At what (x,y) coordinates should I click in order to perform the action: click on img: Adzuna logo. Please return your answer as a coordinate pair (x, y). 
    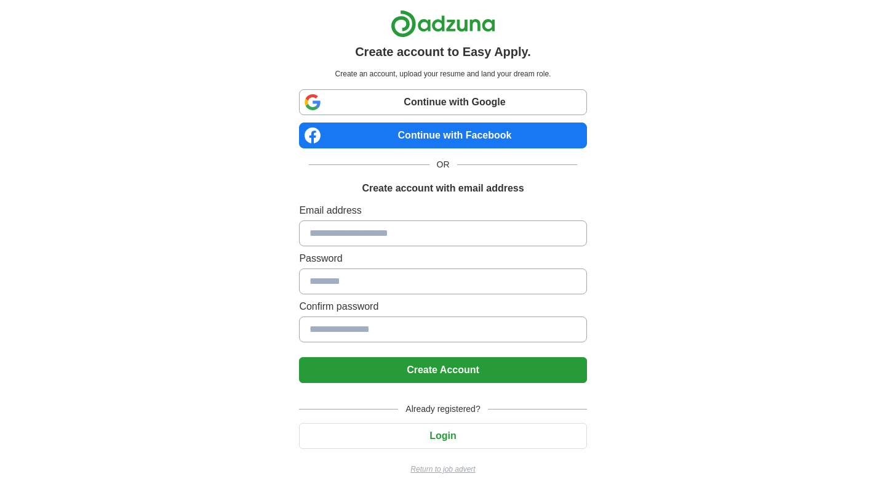
    Looking at the image, I should click on (443, 23).